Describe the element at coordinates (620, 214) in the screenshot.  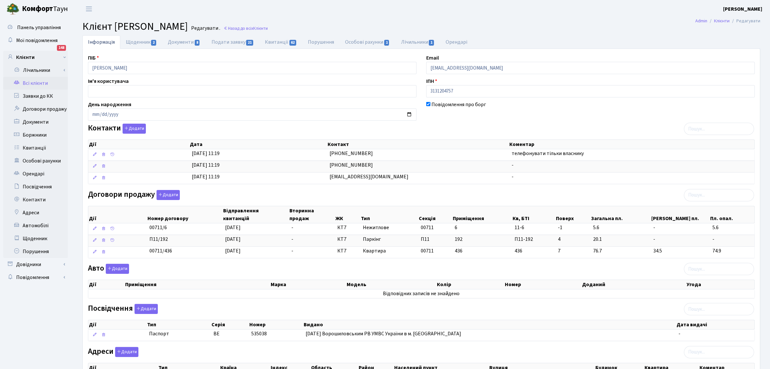
I see `th: Загальна пл.` at that location.